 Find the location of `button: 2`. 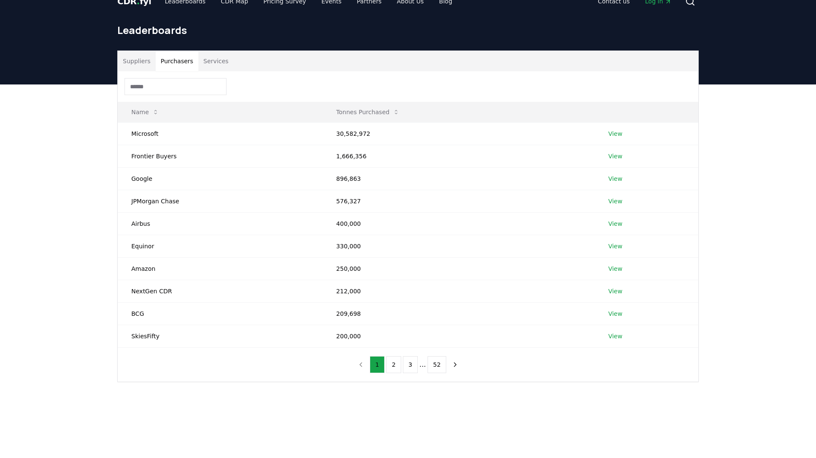

button: 2 is located at coordinates (393, 365).